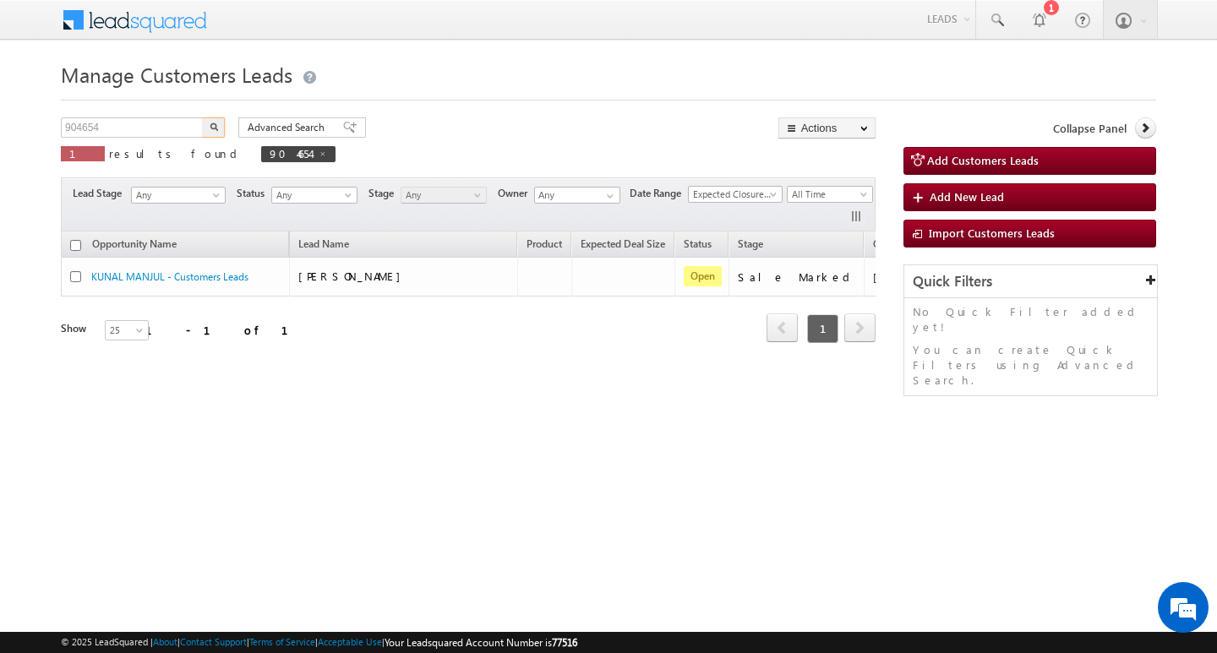 The width and height of the screenshot is (1217, 653). What do you see at coordinates (227, 330) in the screenshot?
I see `div: 1 - 1 of 1` at bounding box center [227, 330].